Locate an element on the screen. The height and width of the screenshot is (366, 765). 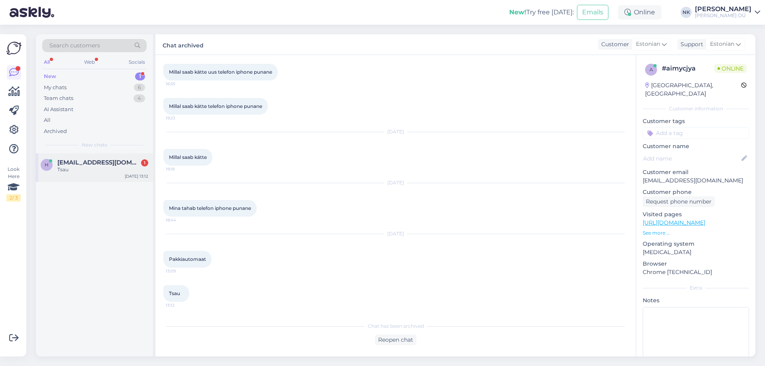
span: Tsau is located at coordinates (175, 293).